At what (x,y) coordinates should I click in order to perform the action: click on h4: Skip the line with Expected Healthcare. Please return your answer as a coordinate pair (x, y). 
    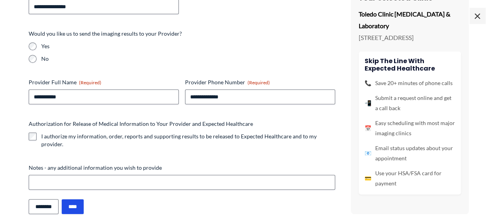
    Looking at the image, I should click on (409, 64).